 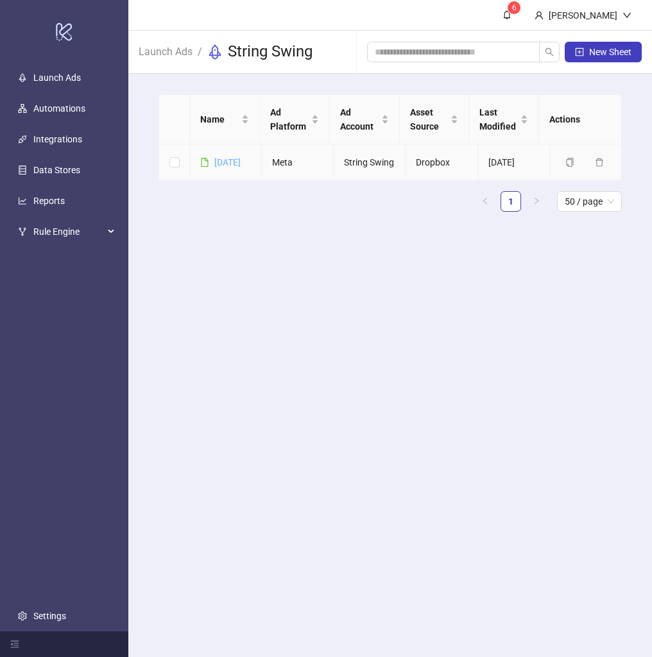 What do you see at coordinates (429, 119) in the screenshot?
I see `span: Asset Source` at bounding box center [429, 119].